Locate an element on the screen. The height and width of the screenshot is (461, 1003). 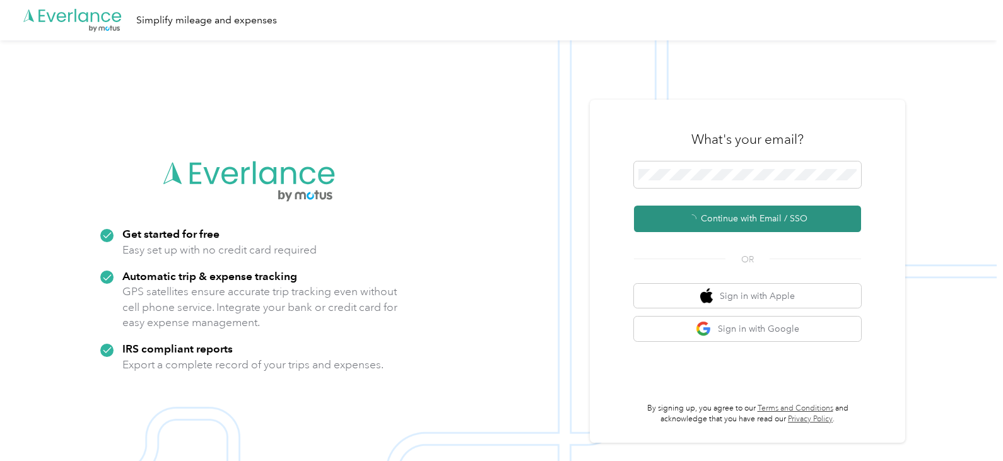
img: google logo is located at coordinates (703, 329).